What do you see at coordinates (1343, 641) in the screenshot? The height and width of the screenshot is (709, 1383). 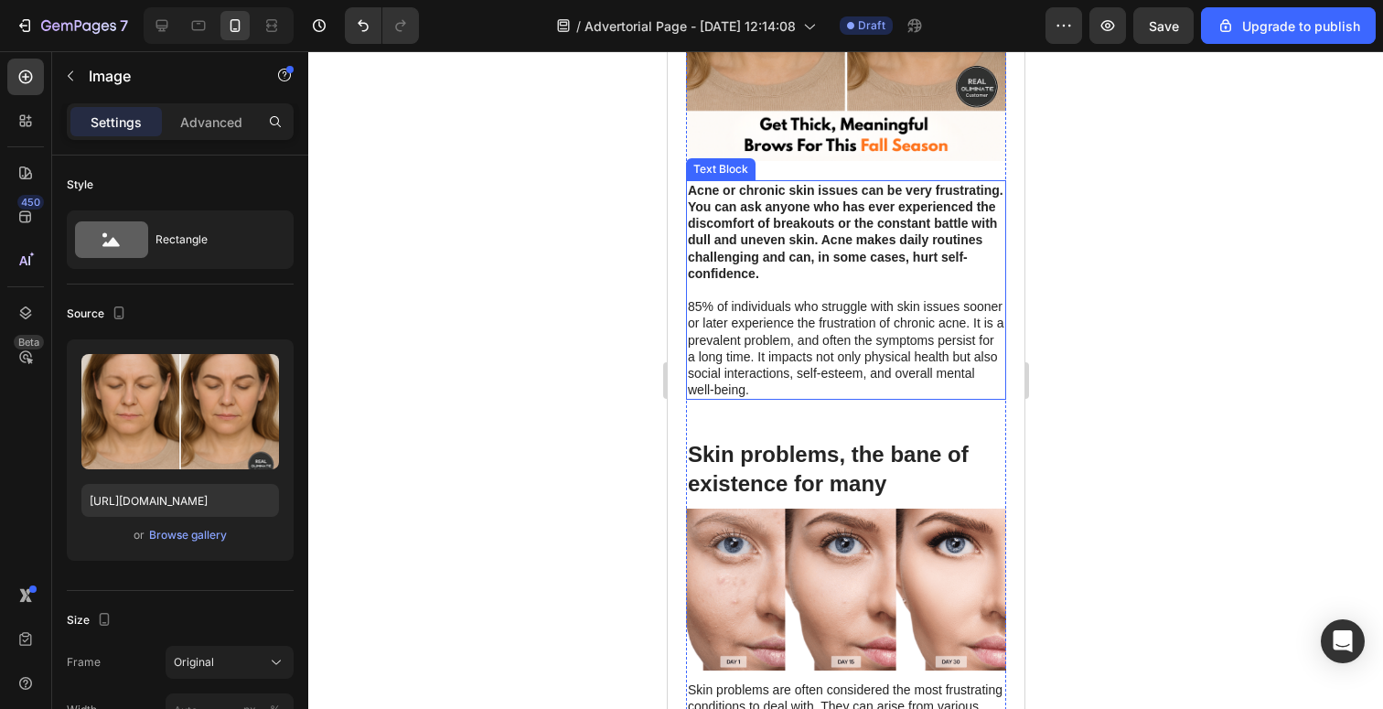 I see `div: Open Intercom Messenger` at bounding box center [1343, 641].